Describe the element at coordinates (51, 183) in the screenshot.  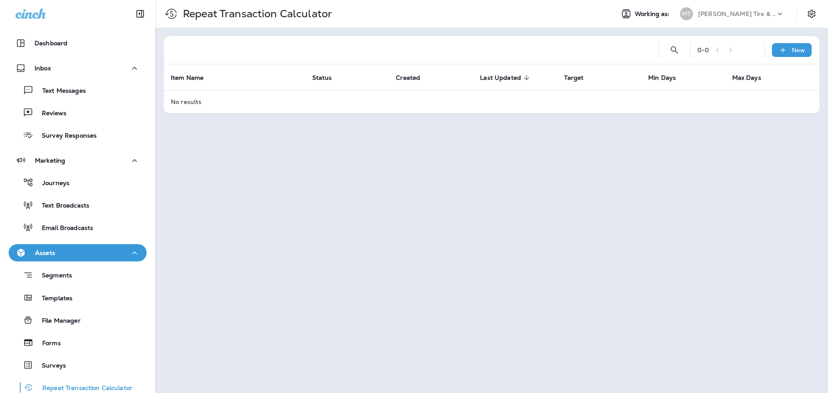
I see `p: Journeys` at that location.